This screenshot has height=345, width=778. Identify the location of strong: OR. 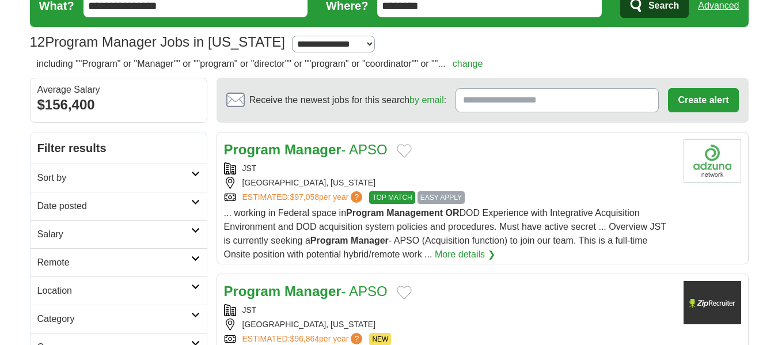
(453, 212).